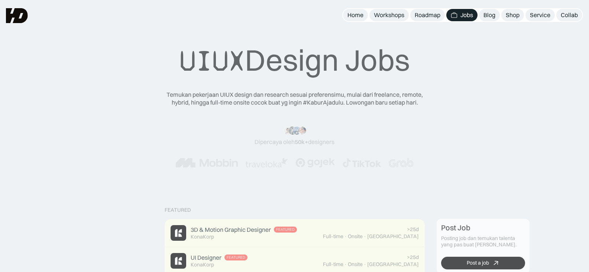  What do you see at coordinates (355, 15) in the screenshot?
I see `div: Home` at bounding box center [355, 15].